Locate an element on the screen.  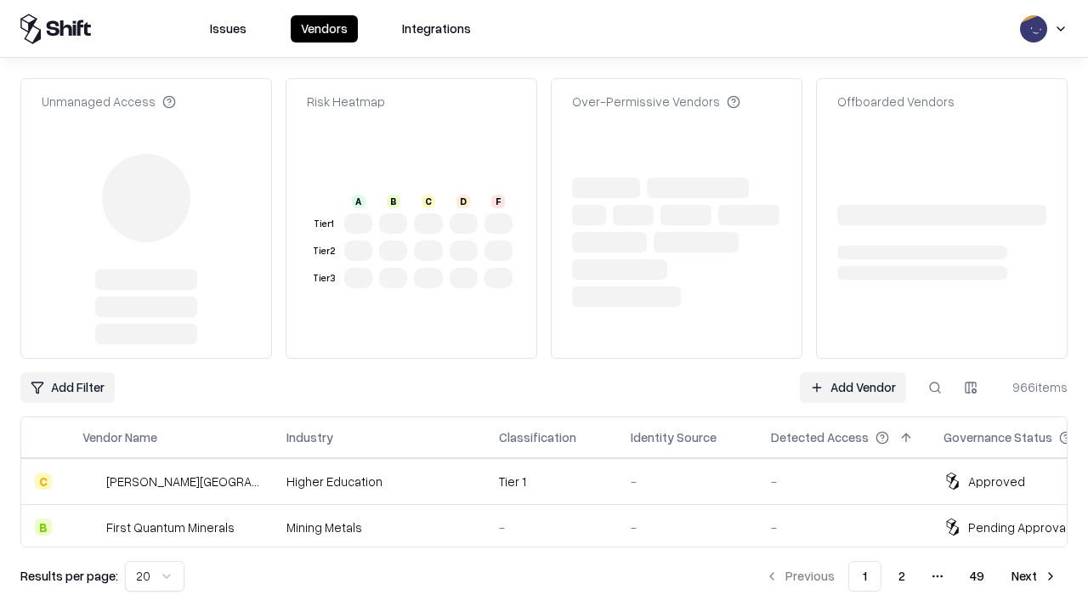
div: Tier 3 is located at coordinates (324, 278).